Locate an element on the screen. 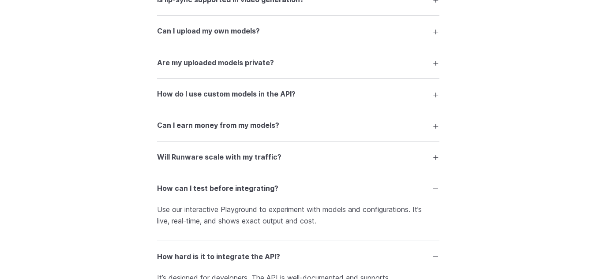  h3: How hard is it to integrate the API? is located at coordinates (218, 257).